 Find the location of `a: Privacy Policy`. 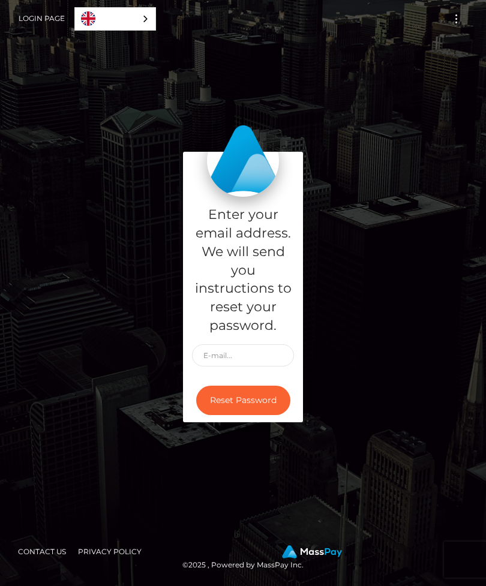

a: Privacy Policy is located at coordinates (110, 551).